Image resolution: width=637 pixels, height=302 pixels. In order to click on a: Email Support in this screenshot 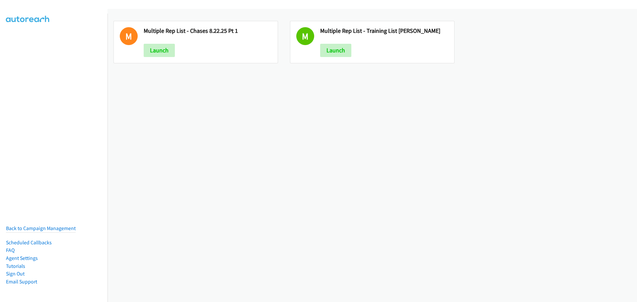, I will do `click(22, 282)`.